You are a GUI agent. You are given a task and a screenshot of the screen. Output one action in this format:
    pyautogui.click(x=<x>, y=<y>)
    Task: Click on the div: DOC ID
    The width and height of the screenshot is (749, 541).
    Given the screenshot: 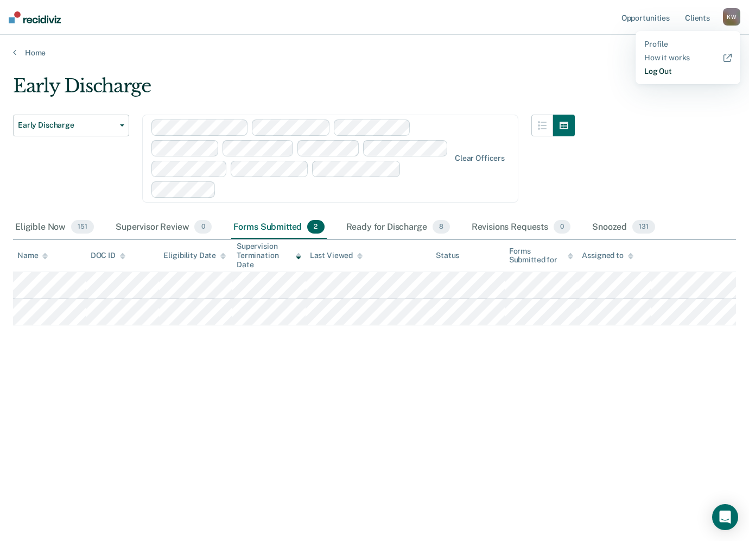 What is the action you would take?
    pyautogui.click(x=108, y=255)
    